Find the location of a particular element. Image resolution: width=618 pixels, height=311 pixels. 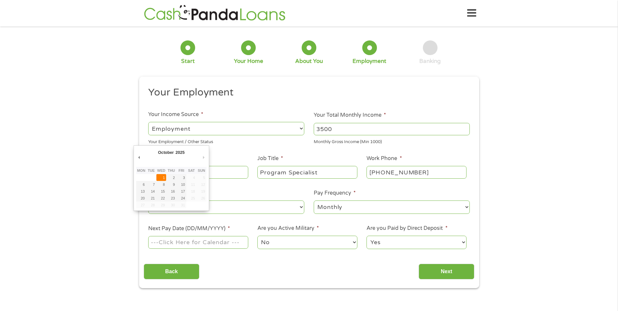

button: Next Month is located at coordinates (203, 157).